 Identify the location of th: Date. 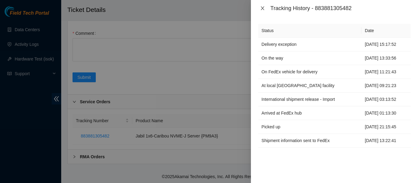
(386, 31).